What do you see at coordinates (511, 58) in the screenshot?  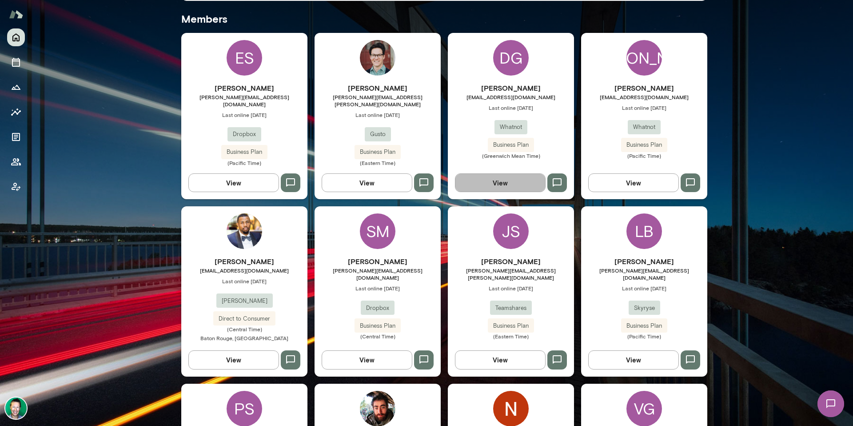 I see `div: DG` at bounding box center [511, 58].